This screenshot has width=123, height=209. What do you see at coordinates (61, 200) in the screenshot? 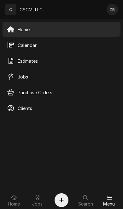
I see `button: Create Object` at bounding box center [61, 200].